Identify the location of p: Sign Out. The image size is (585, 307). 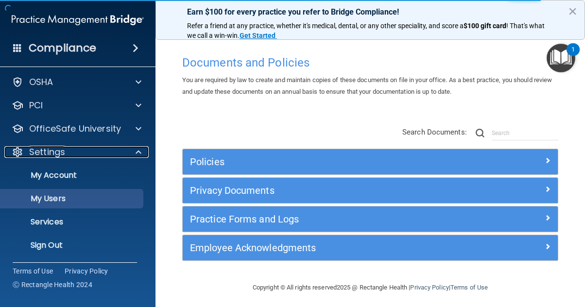
(72, 245).